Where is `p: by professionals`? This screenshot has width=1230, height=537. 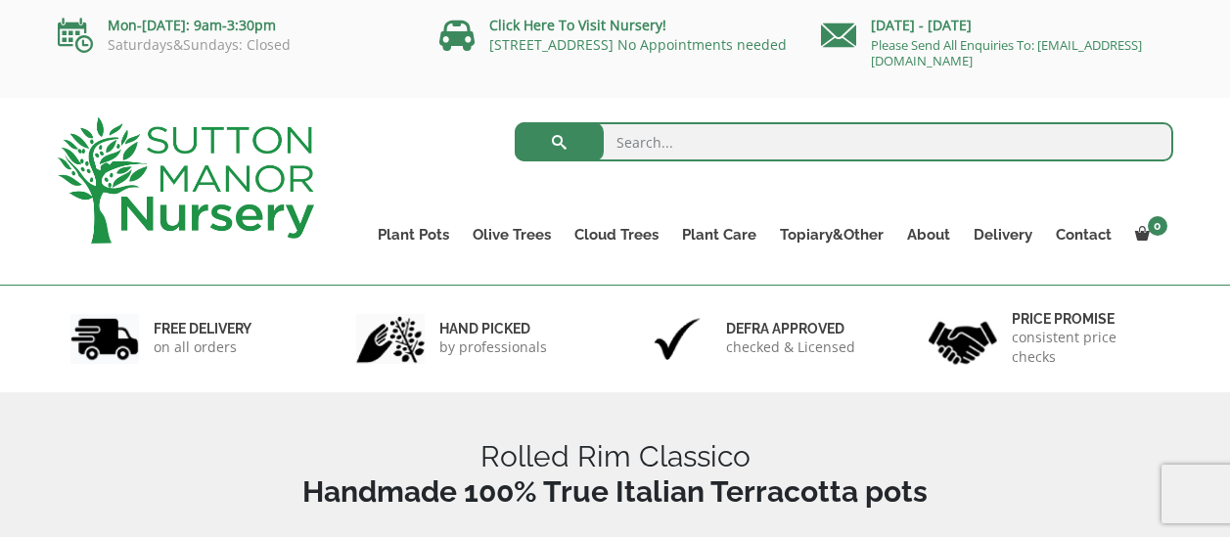
p: by professionals is located at coordinates (493, 347).